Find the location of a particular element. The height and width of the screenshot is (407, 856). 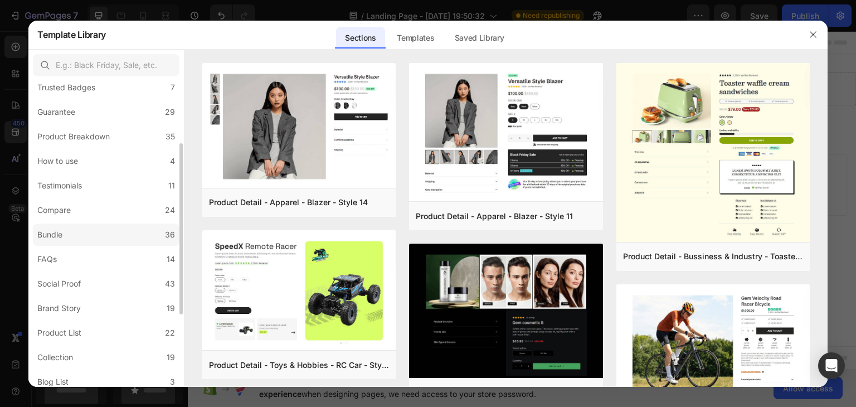

div: 43 is located at coordinates (170, 284).